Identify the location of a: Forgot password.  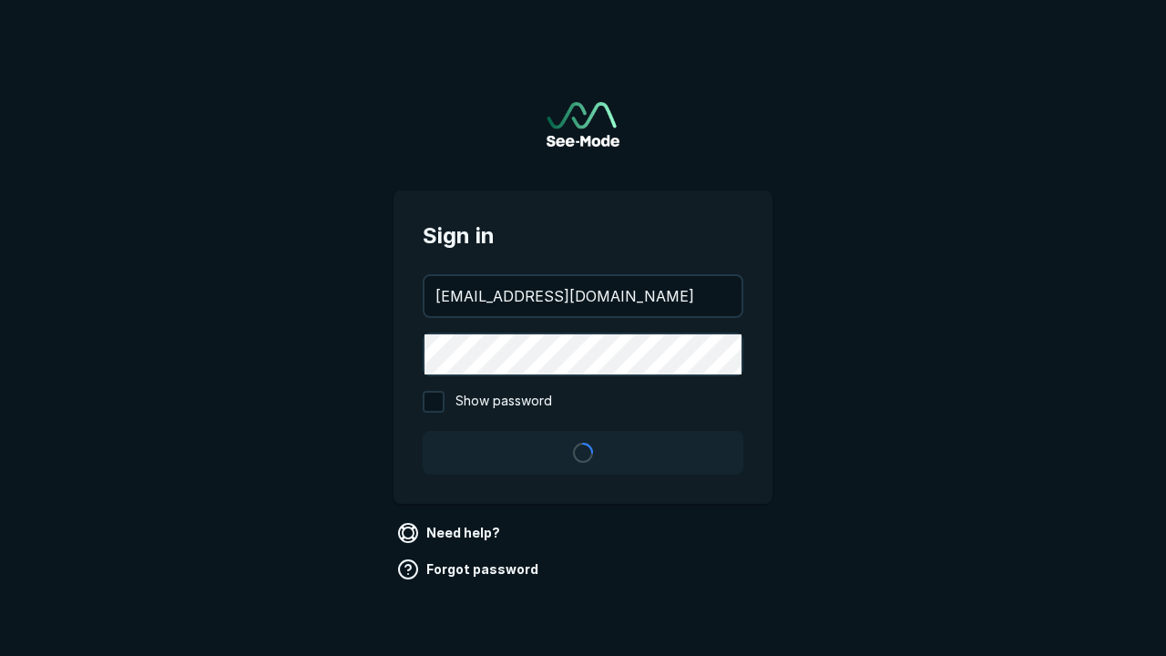
(469, 569).